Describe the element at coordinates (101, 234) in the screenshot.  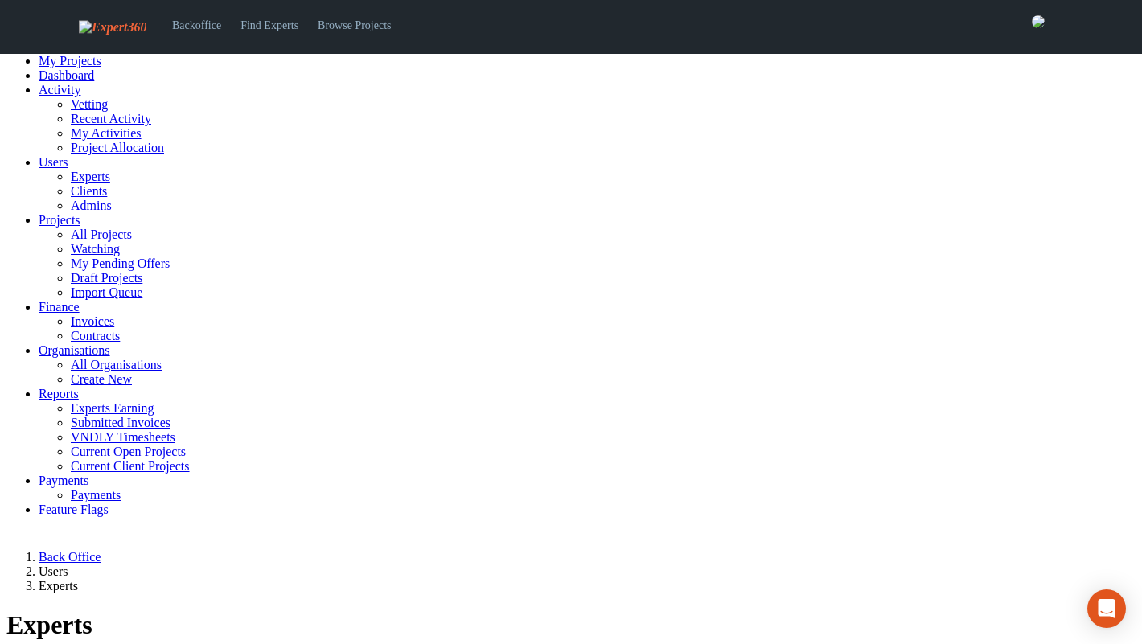
I see `a: All Projects` at that location.